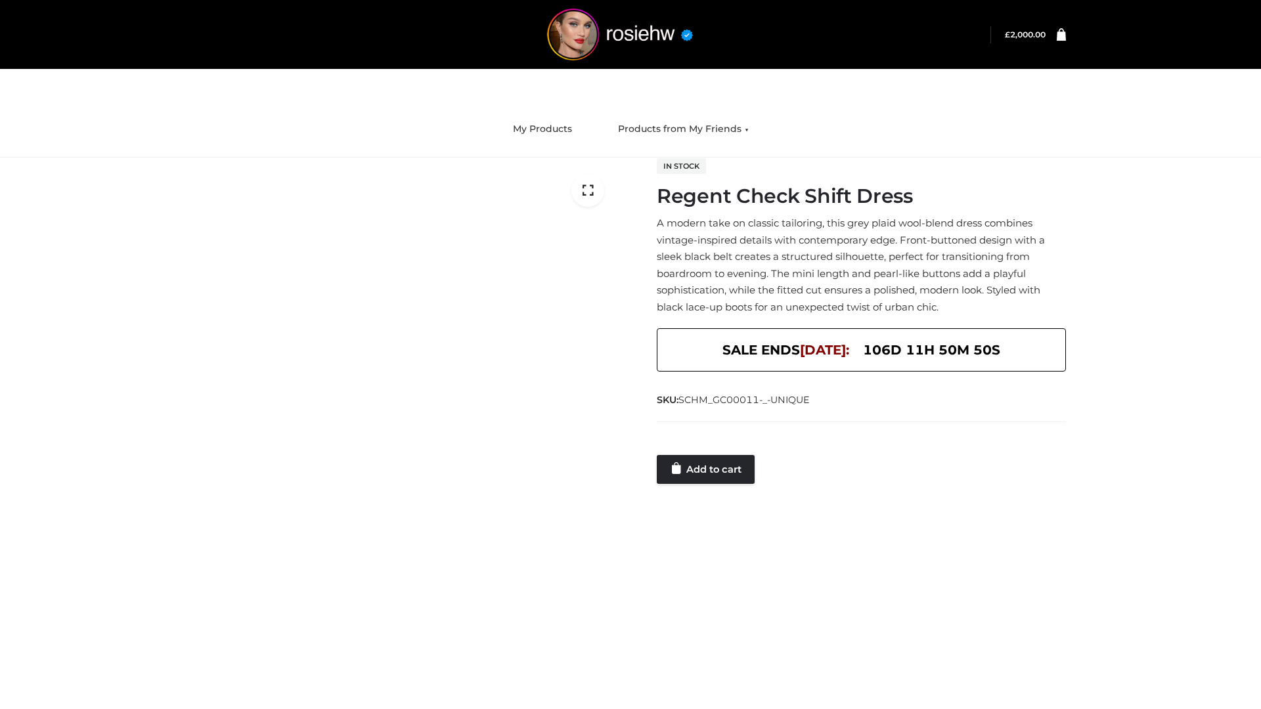 The width and height of the screenshot is (1261, 709). What do you see at coordinates (861, 196) in the screenshot?
I see `h1: Regent Check Shift Dress` at bounding box center [861, 196].